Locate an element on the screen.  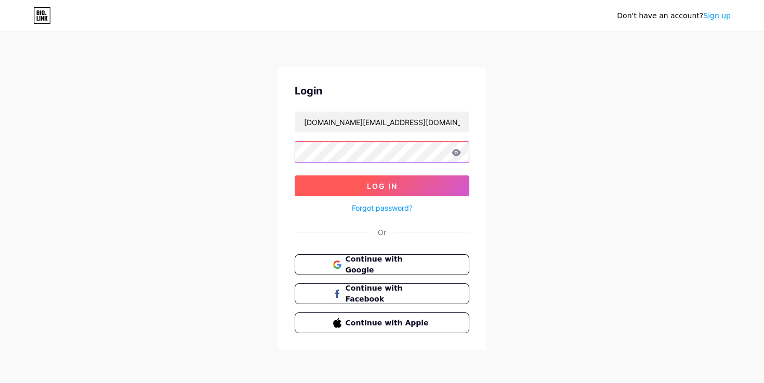
span: Continue with Google is located at coordinates (388, 265).